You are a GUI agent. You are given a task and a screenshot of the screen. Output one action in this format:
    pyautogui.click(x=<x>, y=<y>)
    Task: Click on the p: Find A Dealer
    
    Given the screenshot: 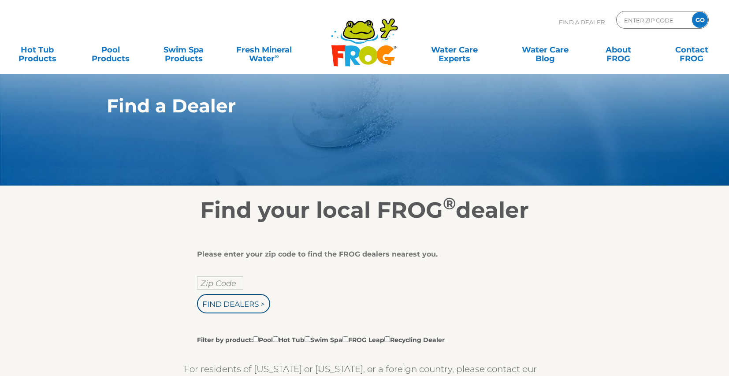 What is the action you would take?
    pyautogui.click(x=582, y=22)
    